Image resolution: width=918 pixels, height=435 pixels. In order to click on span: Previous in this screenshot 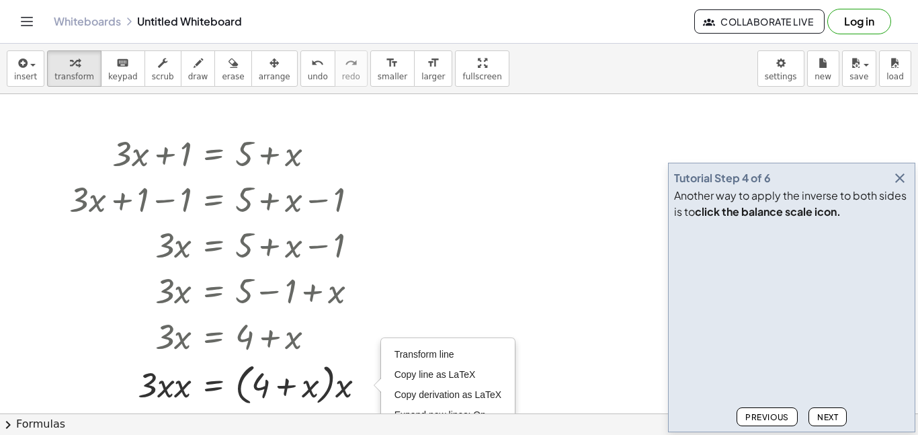, I will do `click(766, 416)`.